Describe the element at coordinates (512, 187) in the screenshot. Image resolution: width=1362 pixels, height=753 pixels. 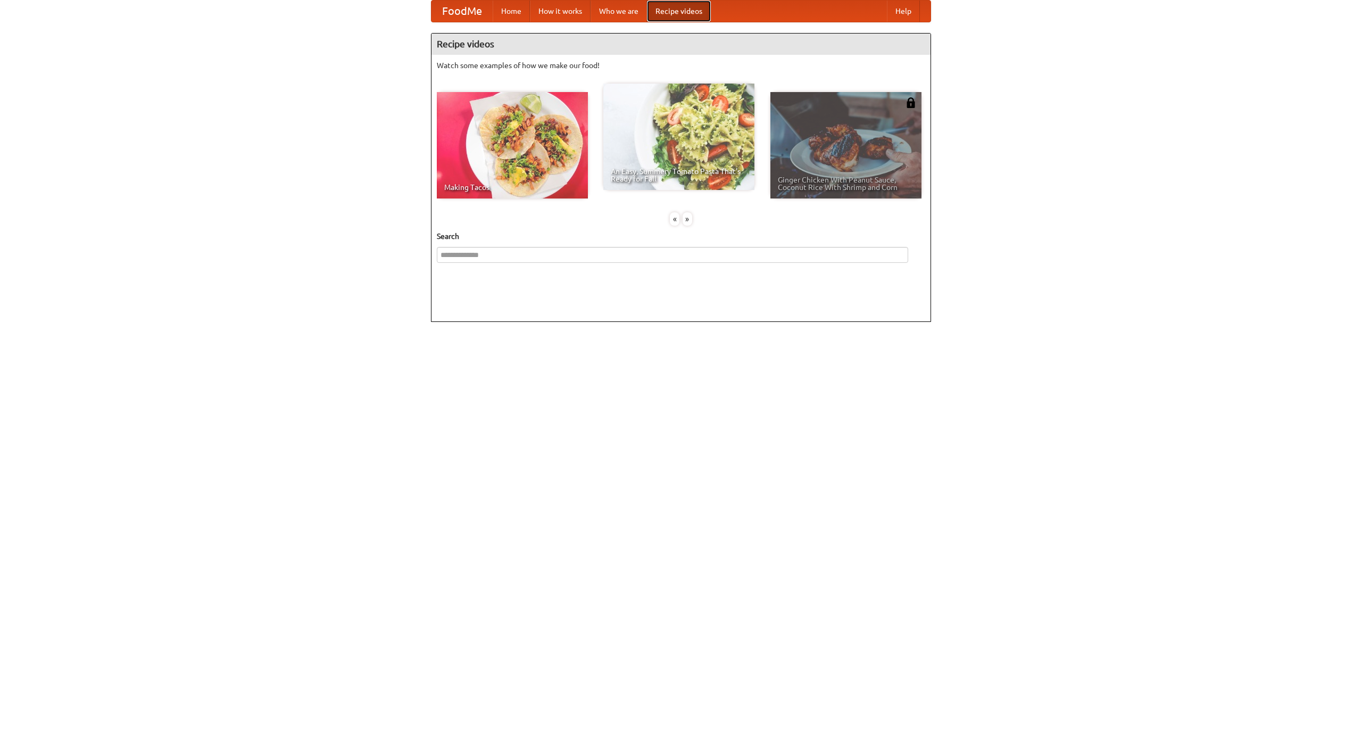
I see `span: Making Tacos` at that location.